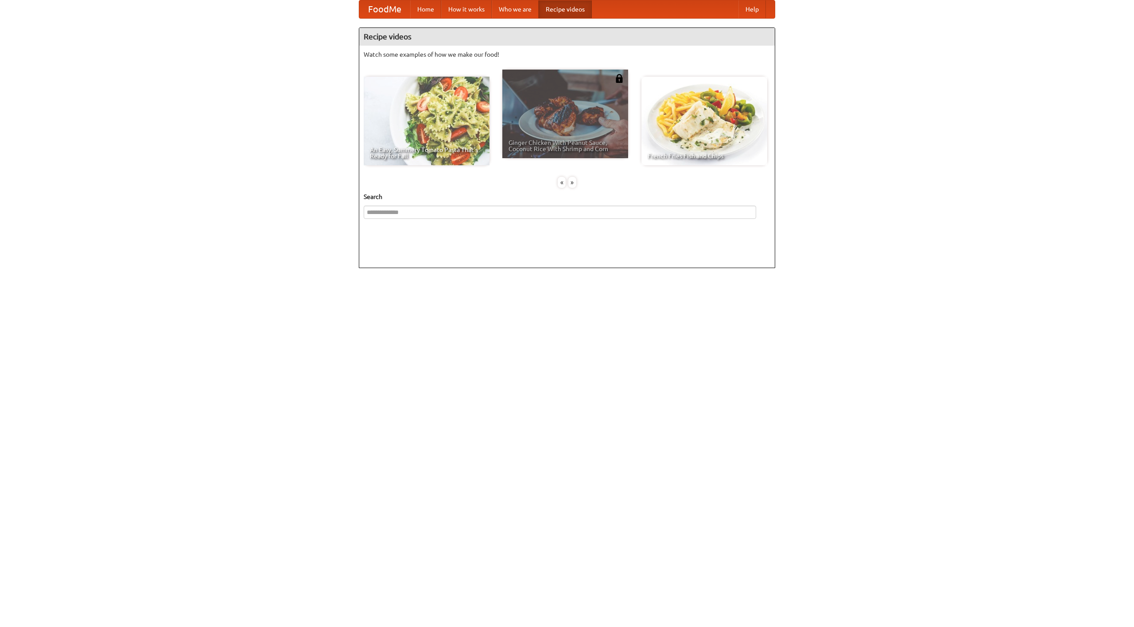 The height and width of the screenshot is (627, 1134). Describe the element at coordinates (515, 9) in the screenshot. I see `a: Who we are` at that location.